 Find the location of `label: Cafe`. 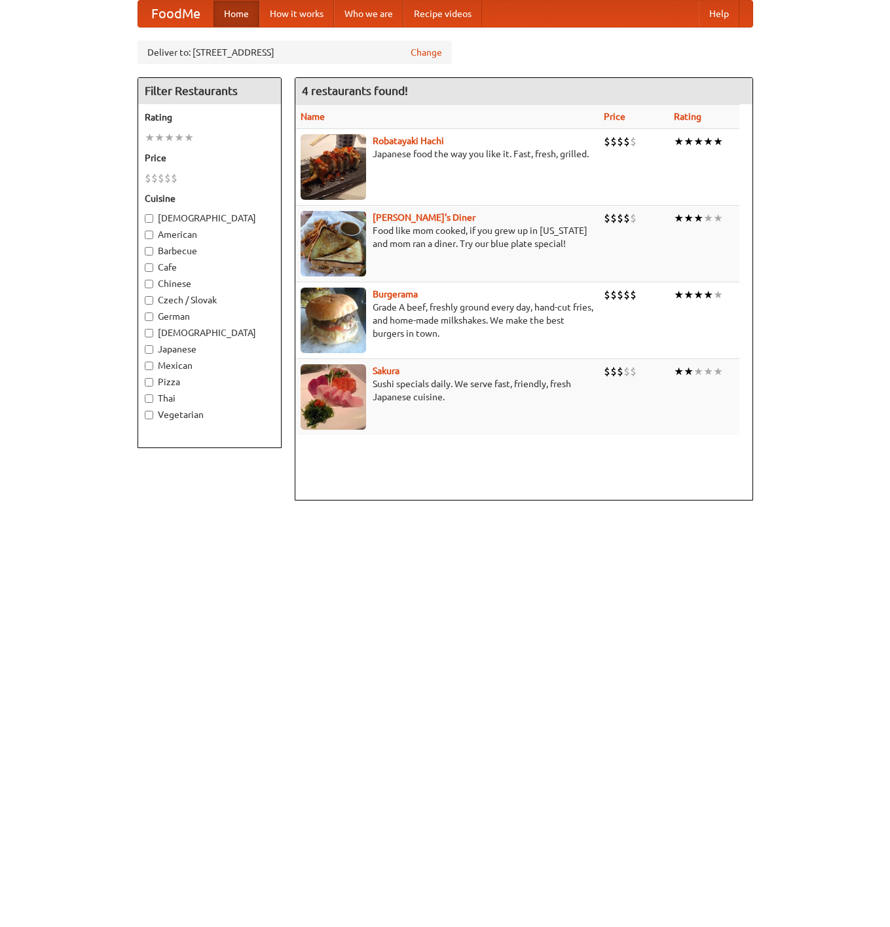

label: Cafe is located at coordinates (210, 267).